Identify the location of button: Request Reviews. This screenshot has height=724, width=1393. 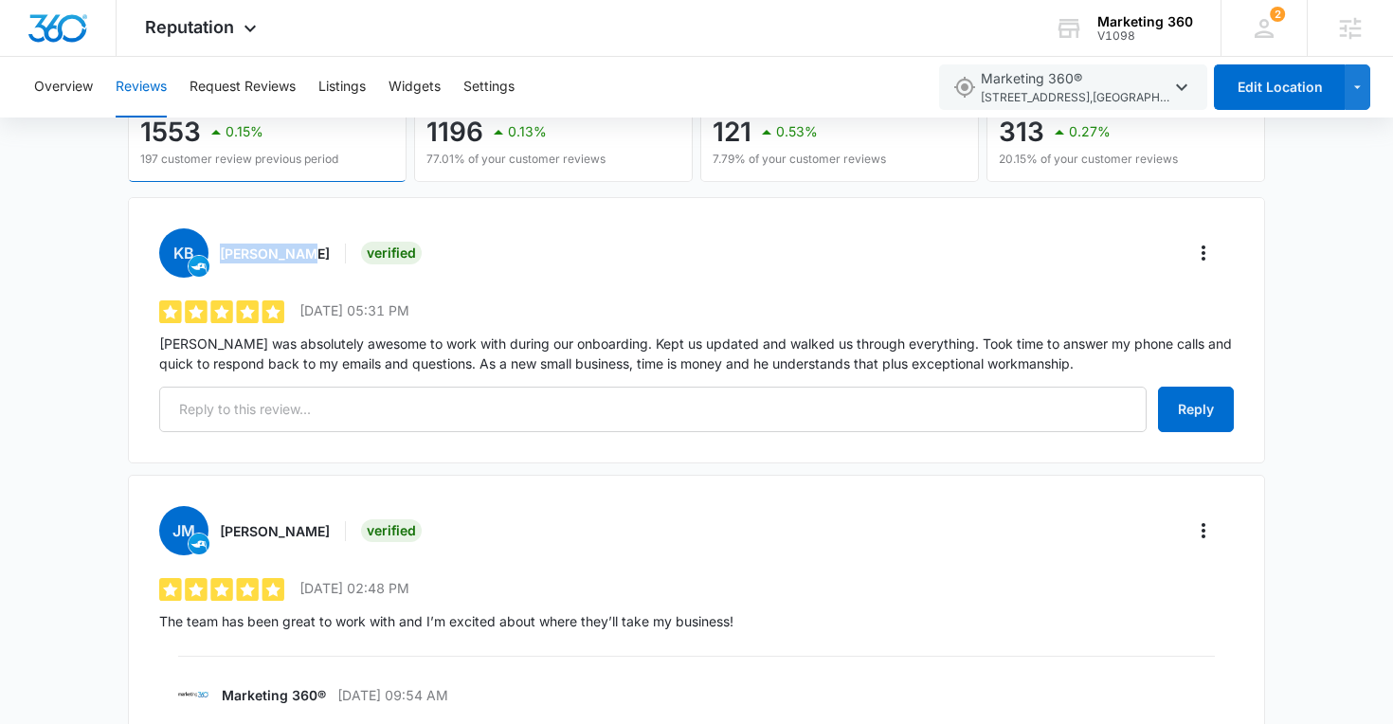
(243, 87).